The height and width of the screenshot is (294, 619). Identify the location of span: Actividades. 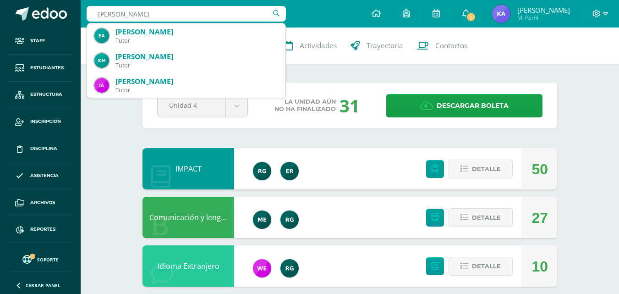
(318, 45).